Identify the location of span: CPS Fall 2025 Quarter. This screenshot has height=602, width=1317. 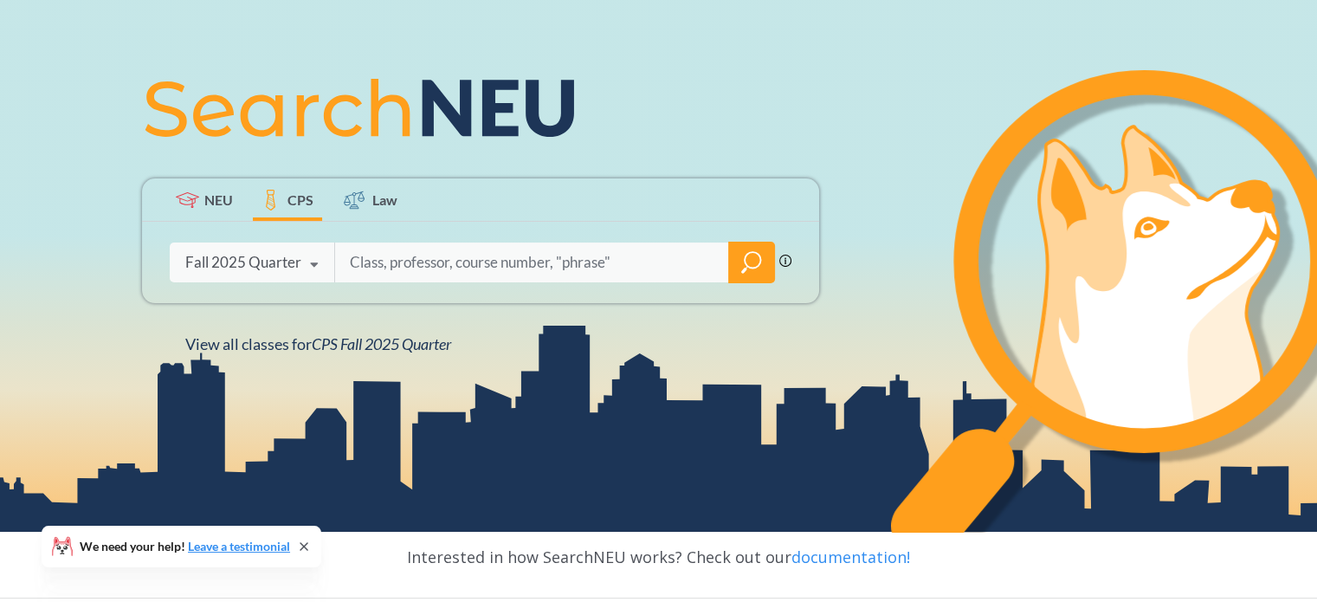
(381, 344).